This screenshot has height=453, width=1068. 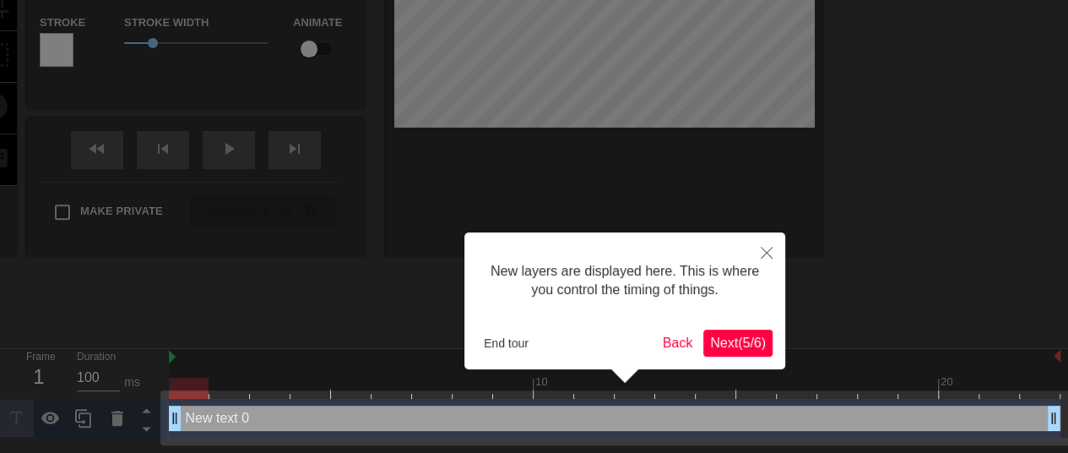 I want to click on button: Back, so click(x=678, y=343).